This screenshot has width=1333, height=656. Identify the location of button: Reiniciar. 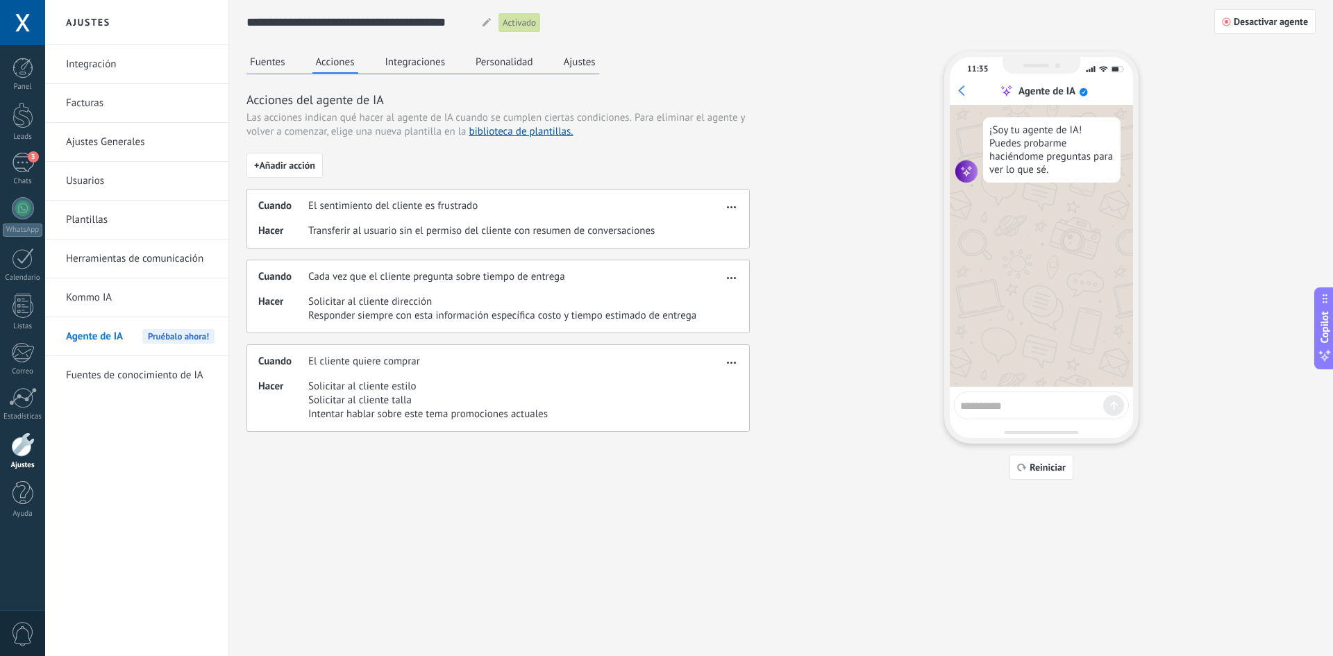
(1042, 467).